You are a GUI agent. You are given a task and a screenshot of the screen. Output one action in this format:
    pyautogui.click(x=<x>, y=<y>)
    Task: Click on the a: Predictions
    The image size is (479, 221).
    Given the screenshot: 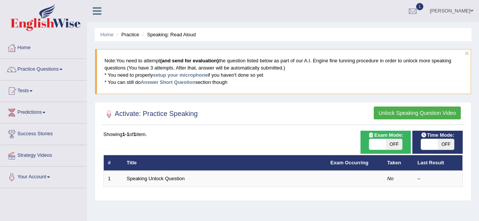 What is the action you would take?
    pyautogui.click(x=44, y=112)
    